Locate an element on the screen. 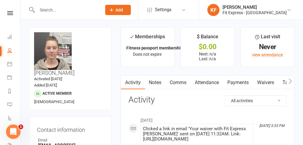 The width and height of the screenshot is (303, 145). h3: Activity is located at coordinates (207, 100).